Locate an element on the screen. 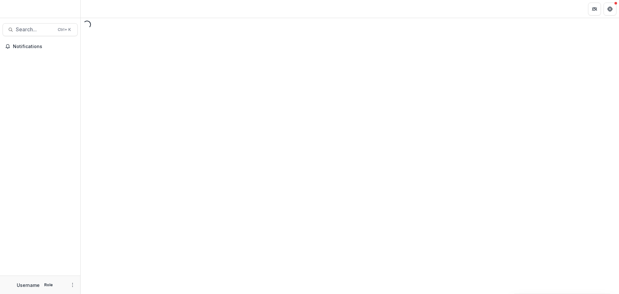 This screenshot has width=619, height=294. div: Ctrl + K is located at coordinates (64, 30).